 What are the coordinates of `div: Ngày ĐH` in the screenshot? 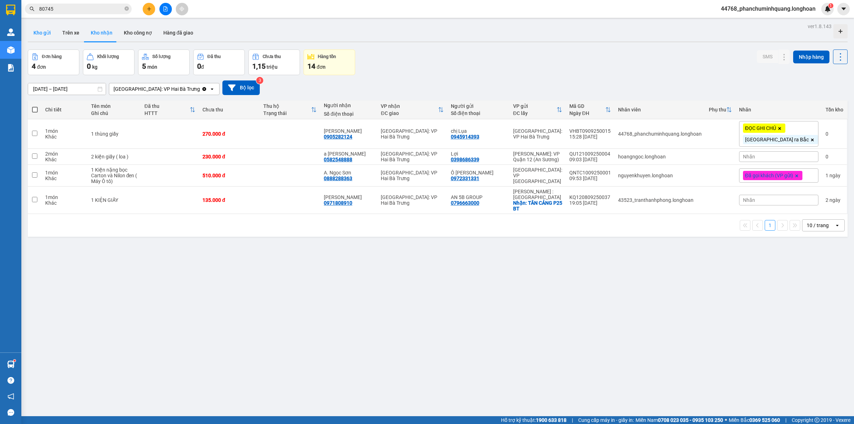 It's located at (587, 113).